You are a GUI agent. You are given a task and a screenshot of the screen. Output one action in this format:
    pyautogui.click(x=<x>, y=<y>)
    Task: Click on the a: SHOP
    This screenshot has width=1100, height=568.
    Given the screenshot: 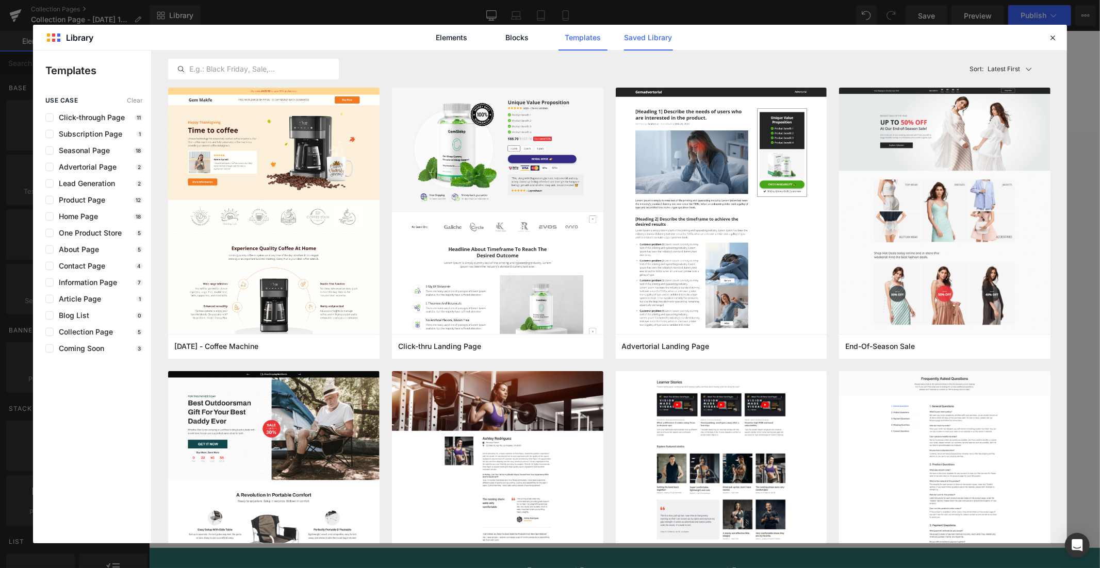 What is the action you would take?
    pyautogui.click(x=313, y=84)
    